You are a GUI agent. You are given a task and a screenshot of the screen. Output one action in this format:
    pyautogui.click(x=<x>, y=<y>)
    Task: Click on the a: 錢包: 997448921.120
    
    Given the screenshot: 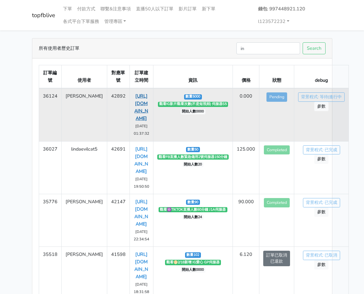 What is the action you would take?
    pyautogui.click(x=282, y=9)
    